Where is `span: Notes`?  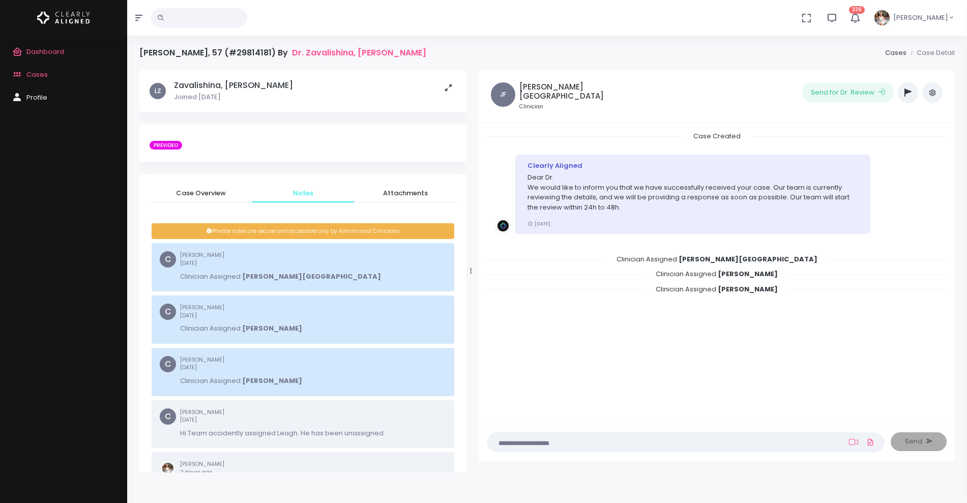 span: Notes is located at coordinates (303, 193).